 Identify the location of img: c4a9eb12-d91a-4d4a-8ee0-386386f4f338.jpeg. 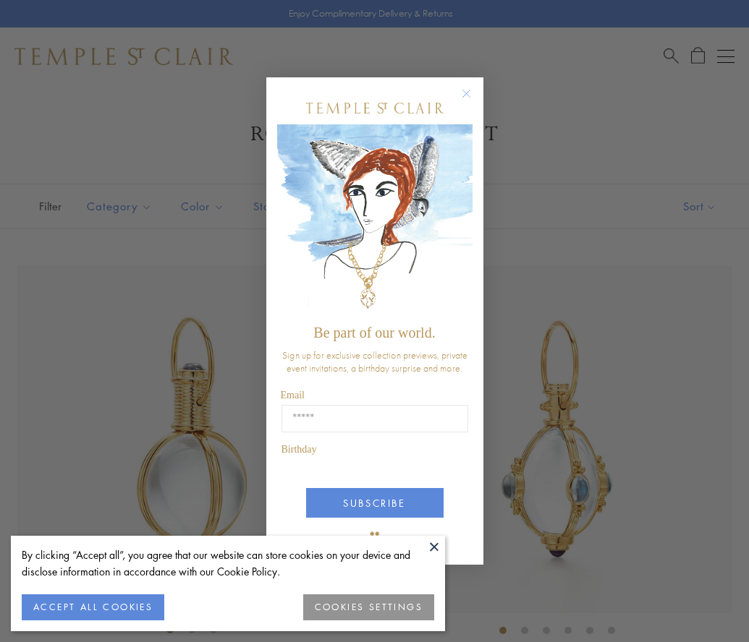
(375, 221).